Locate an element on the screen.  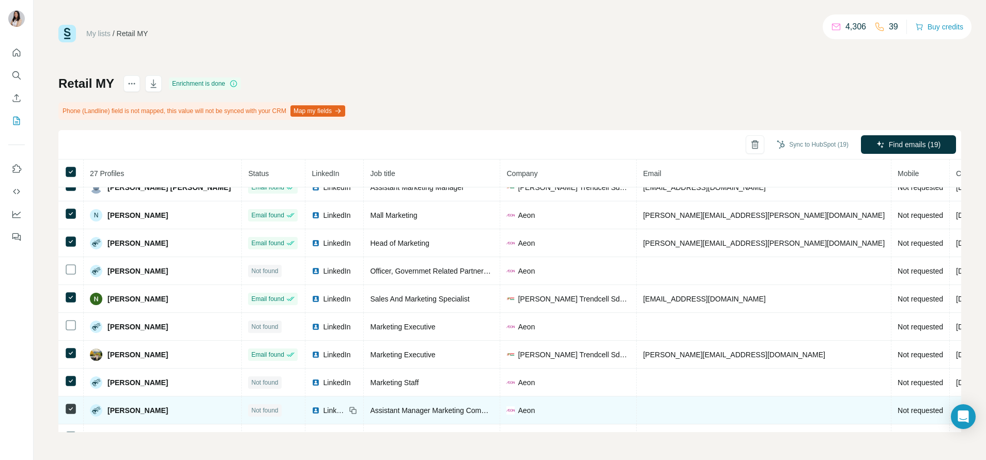
span: Officer, Governmet Related Partnership & Corporate Marketing is located at coordinates (471, 271).